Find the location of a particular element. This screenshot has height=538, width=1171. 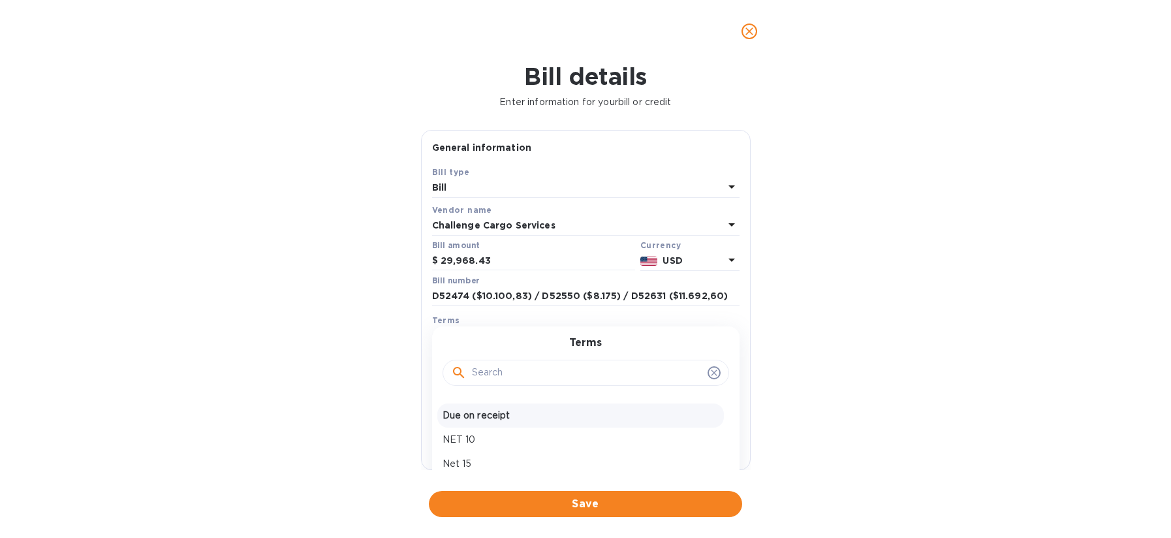

p: Net 15 is located at coordinates (580, 463).